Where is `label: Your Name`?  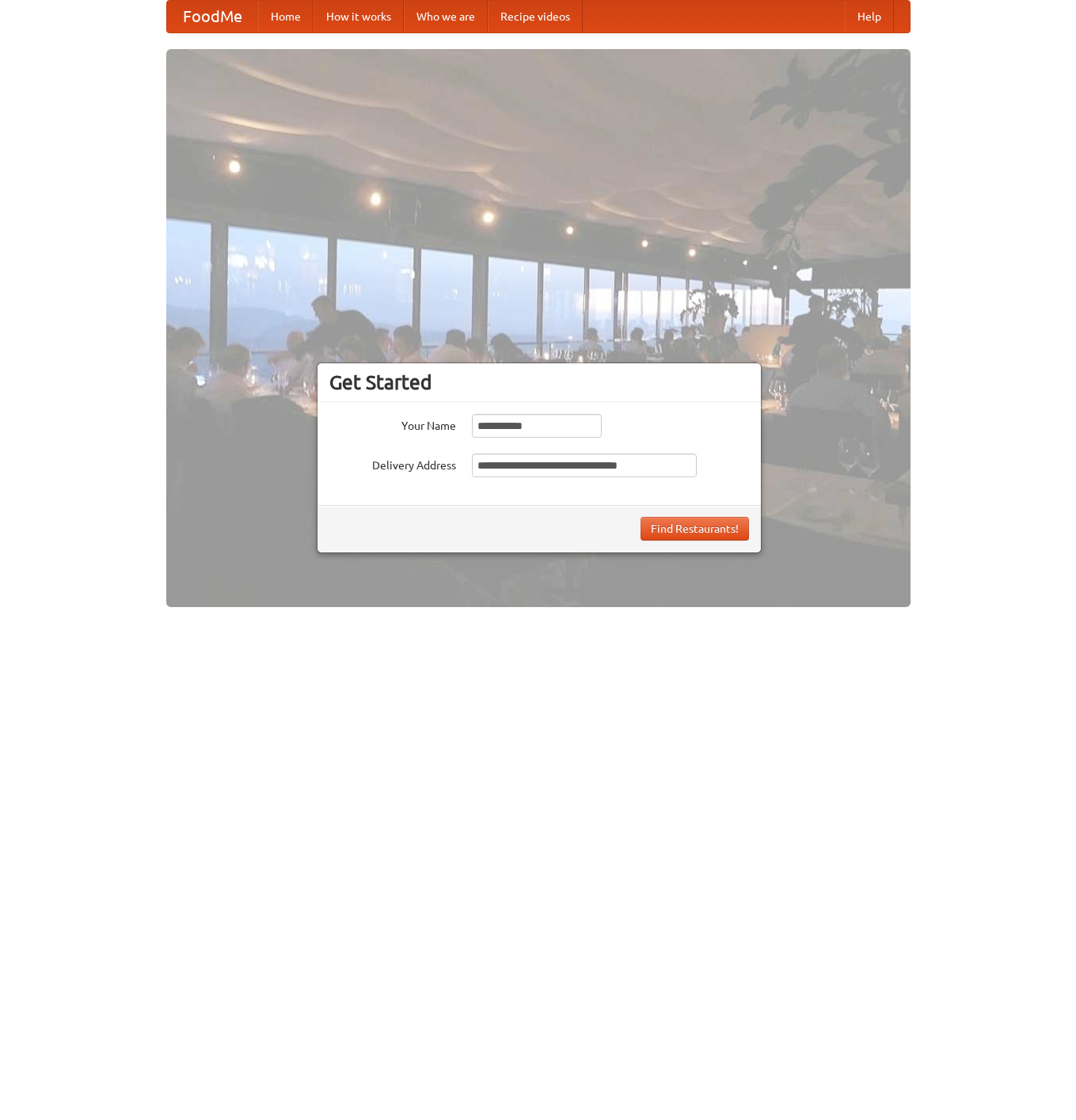
label: Your Name is located at coordinates (392, 423).